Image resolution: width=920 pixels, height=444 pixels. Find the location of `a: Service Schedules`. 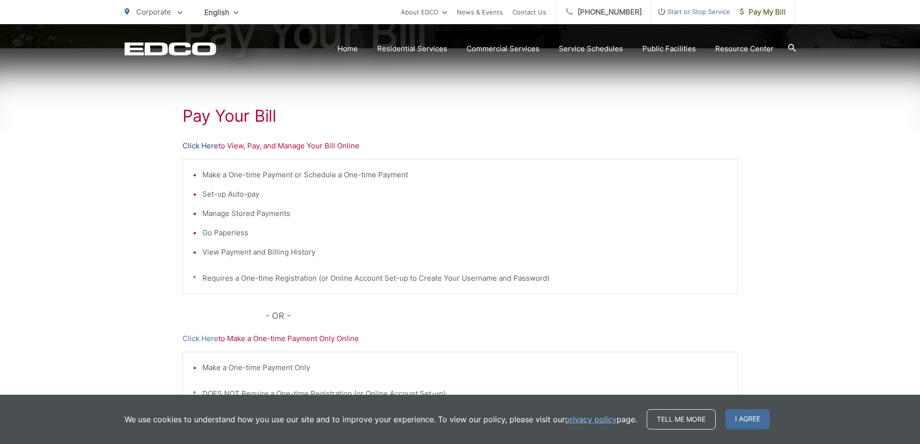

a: Service Schedules is located at coordinates (591, 49).